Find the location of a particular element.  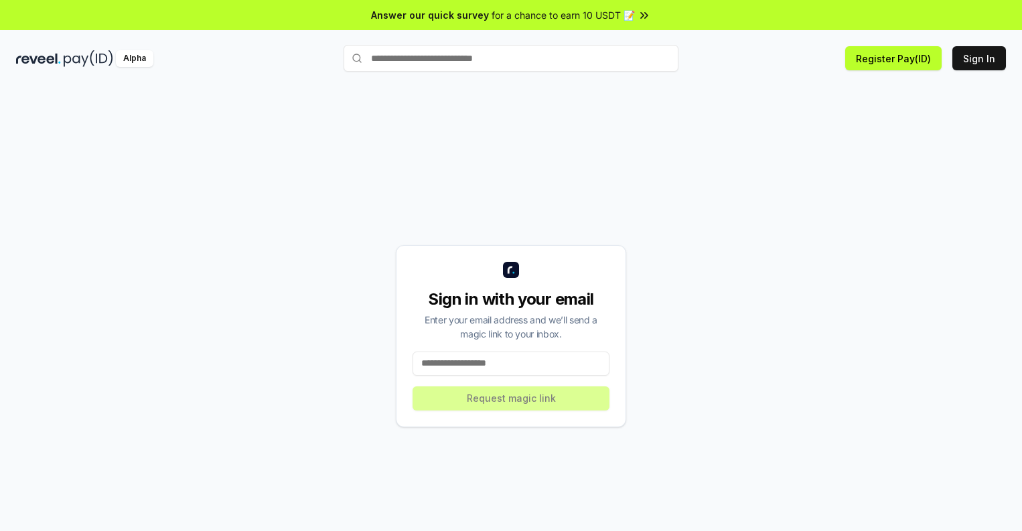

span: for a chance to earn 10 USDT 📝 is located at coordinates (563, 15).